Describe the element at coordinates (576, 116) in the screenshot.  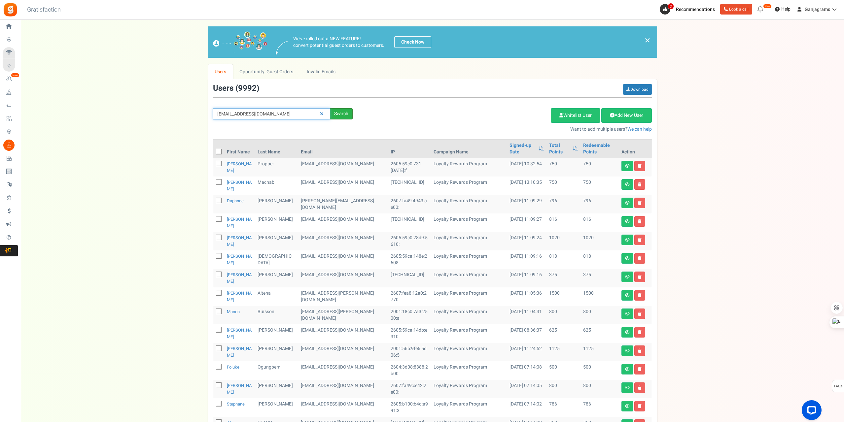
I see `a: Whitelist User` at that location.